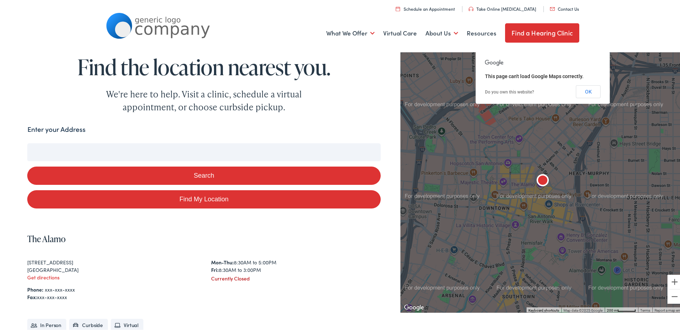 The image size is (680, 331). What do you see at coordinates (621, 309) in the screenshot?
I see `button: Map Scale: 200 m per 48 pixels` at bounding box center [621, 309].